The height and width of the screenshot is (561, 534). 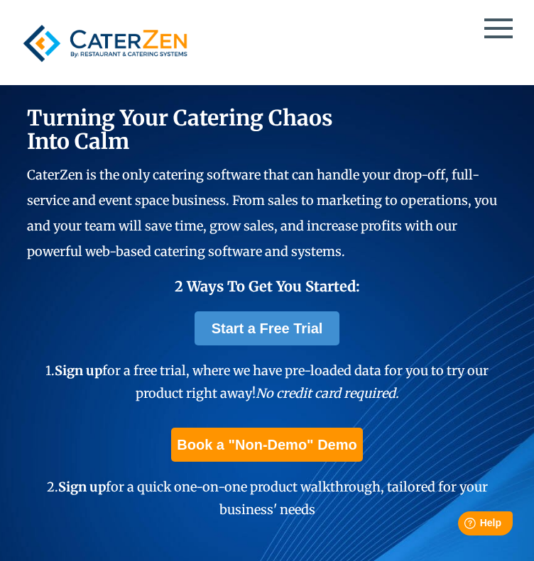 What do you see at coordinates (267, 286) in the screenshot?
I see `span: 2 Ways To Get You Started:` at bounding box center [267, 286].